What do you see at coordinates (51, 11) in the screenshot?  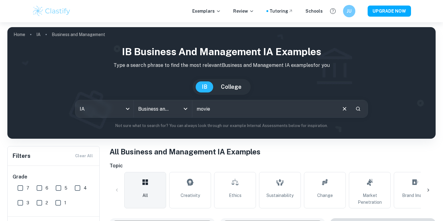 I see `a: Clastify logo` at bounding box center [51, 11].